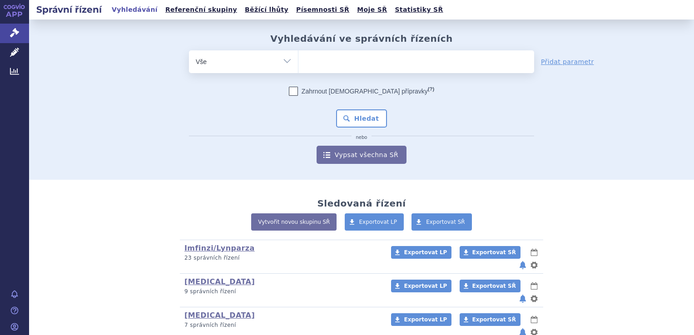 This screenshot has width=694, height=335. Describe the element at coordinates (294, 222) in the screenshot. I see `a: Vytvořit novou skupinu SŘ` at that location.